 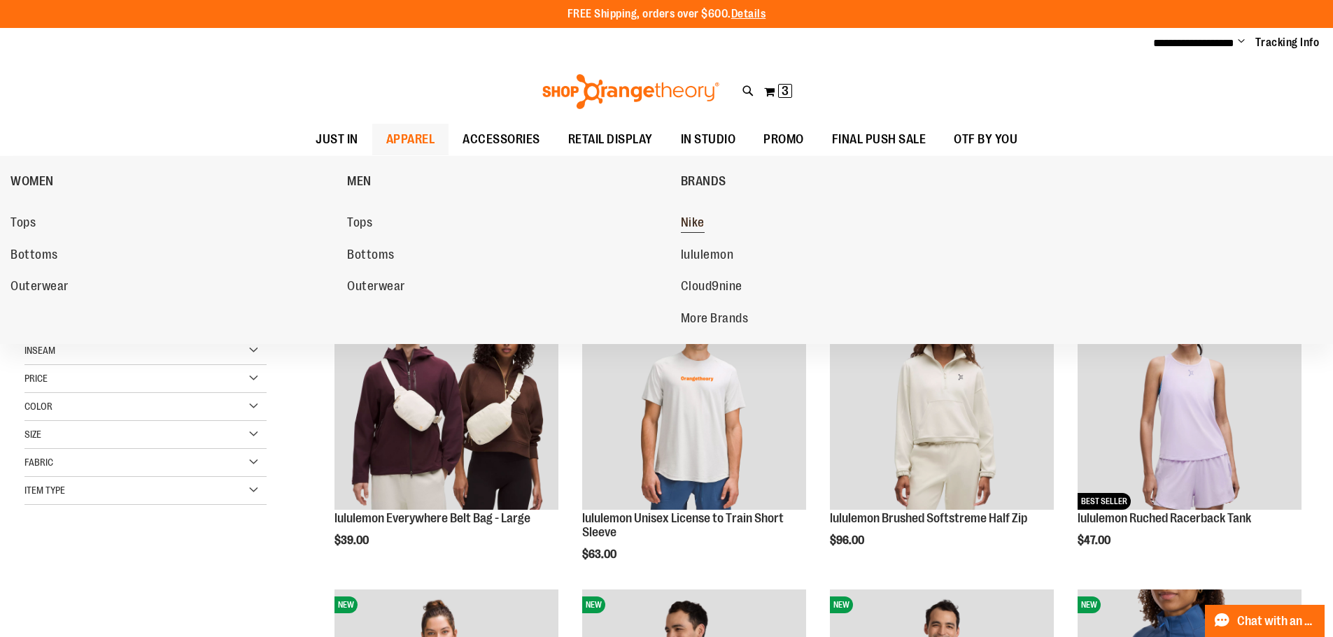 What do you see at coordinates (411, 139) in the screenshot?
I see `span: APPAREL` at bounding box center [411, 139].